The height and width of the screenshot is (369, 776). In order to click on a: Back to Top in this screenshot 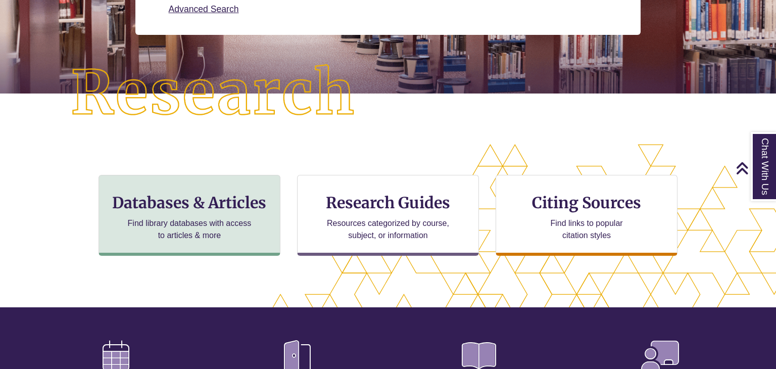, I will do `click(754, 168)`.